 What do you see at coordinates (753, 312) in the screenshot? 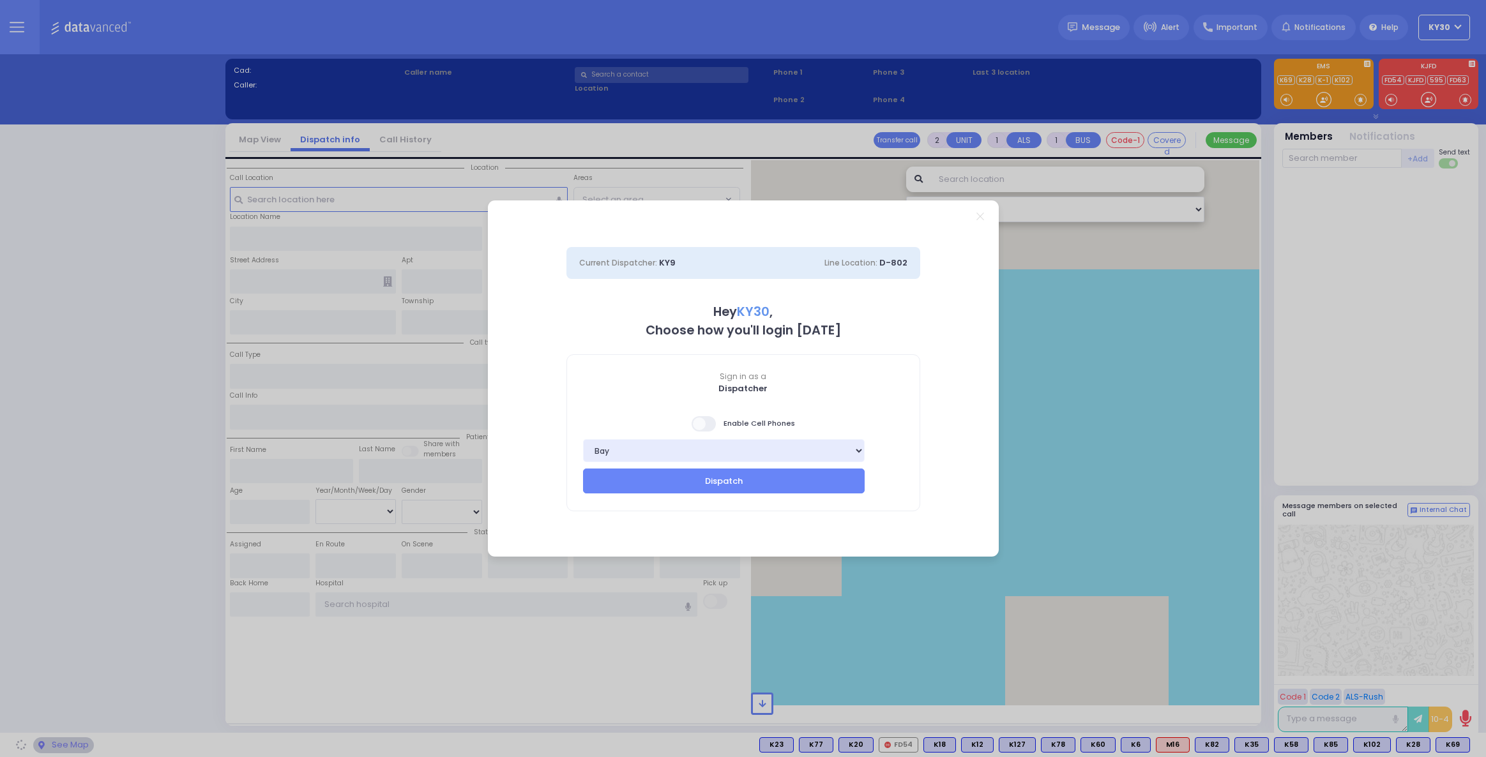
I see `span: KY30` at bounding box center [753, 312].